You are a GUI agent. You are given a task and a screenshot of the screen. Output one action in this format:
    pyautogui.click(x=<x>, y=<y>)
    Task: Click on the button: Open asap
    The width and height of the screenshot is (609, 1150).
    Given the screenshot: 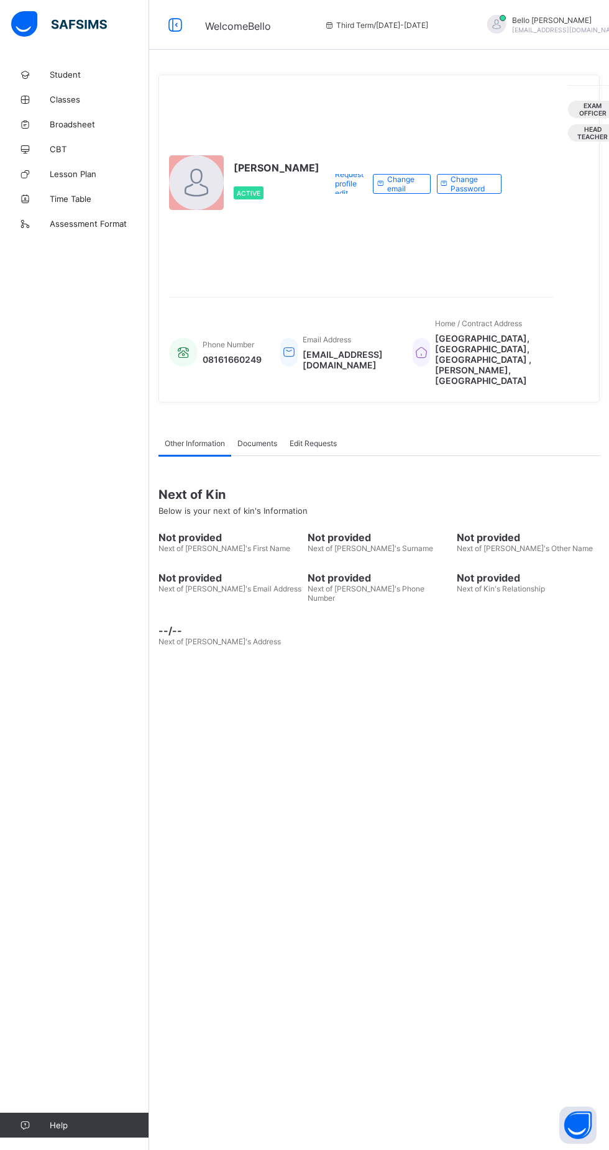 What is the action you would take?
    pyautogui.click(x=578, y=1125)
    